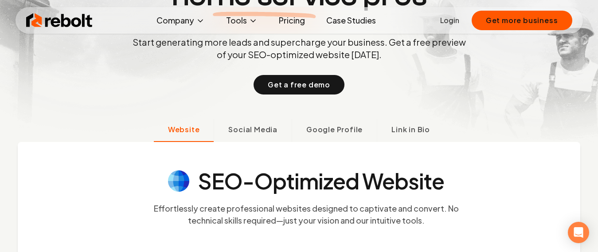 Image resolution: width=598 pixels, height=252 pixels. I want to click on span: Social Media, so click(253, 130).